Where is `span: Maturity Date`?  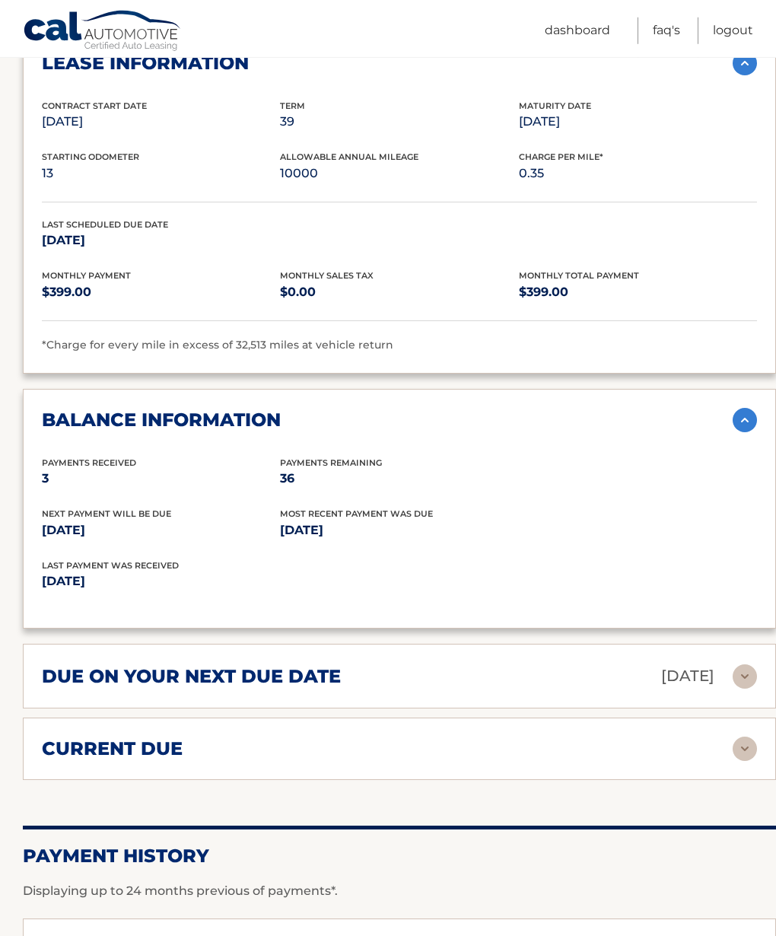 span: Maturity Date is located at coordinates (555, 106).